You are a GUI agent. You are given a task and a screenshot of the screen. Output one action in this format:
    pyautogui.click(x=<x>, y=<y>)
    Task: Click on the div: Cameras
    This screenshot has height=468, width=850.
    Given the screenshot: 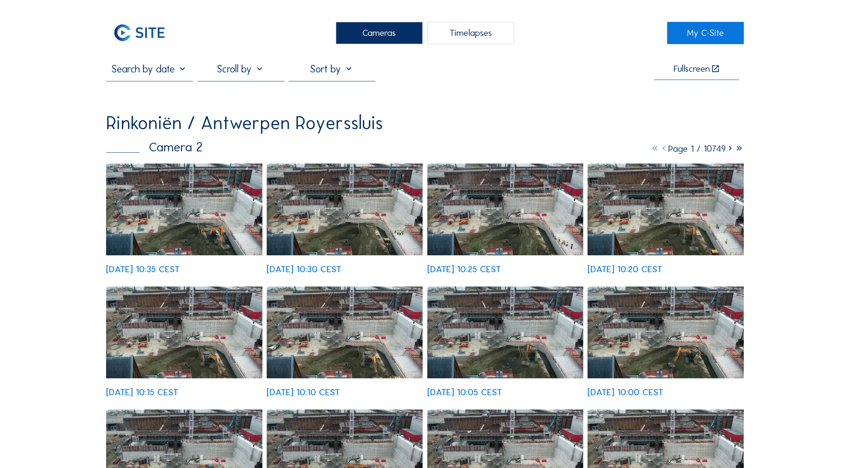 What is the action you would take?
    pyautogui.click(x=379, y=33)
    